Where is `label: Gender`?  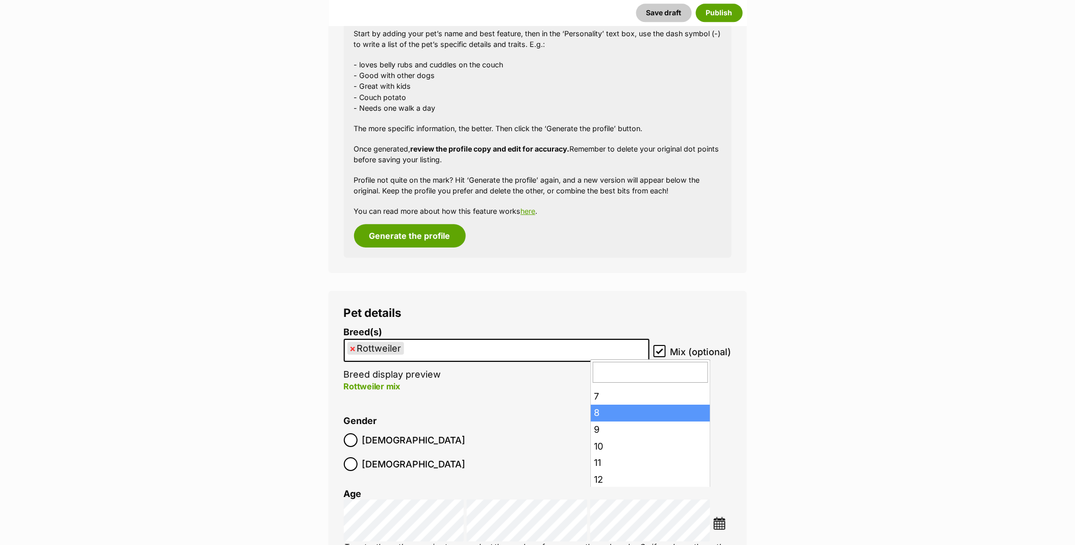 label: Gender is located at coordinates (360, 421).